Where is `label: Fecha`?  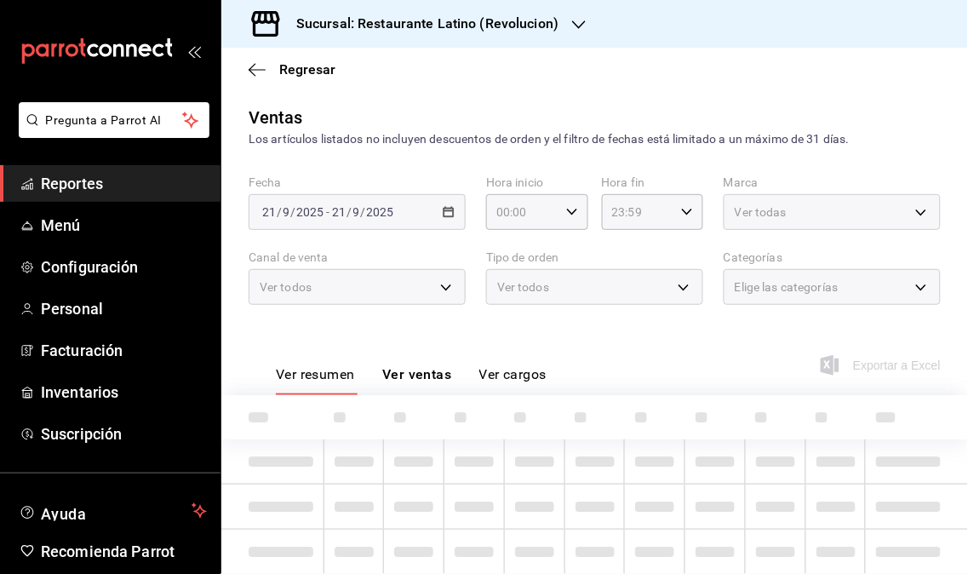 label: Fecha is located at coordinates (357, 183).